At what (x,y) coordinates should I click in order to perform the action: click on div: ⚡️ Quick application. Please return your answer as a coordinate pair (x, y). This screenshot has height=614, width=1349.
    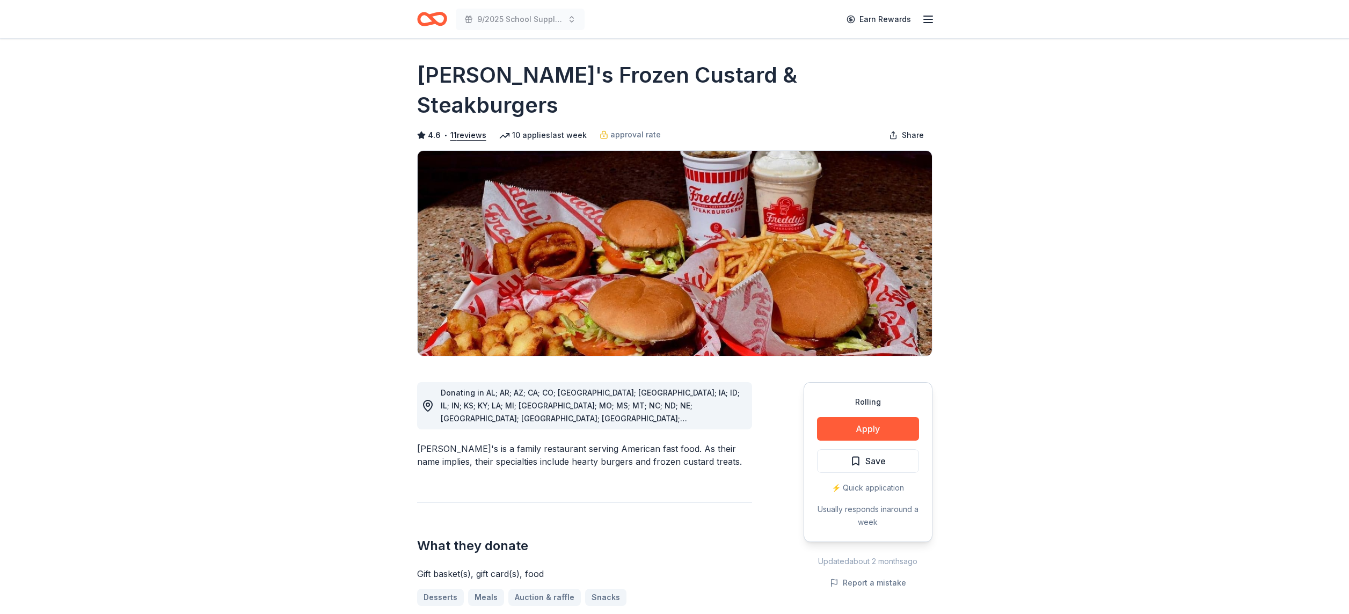
    Looking at the image, I should click on (868, 488).